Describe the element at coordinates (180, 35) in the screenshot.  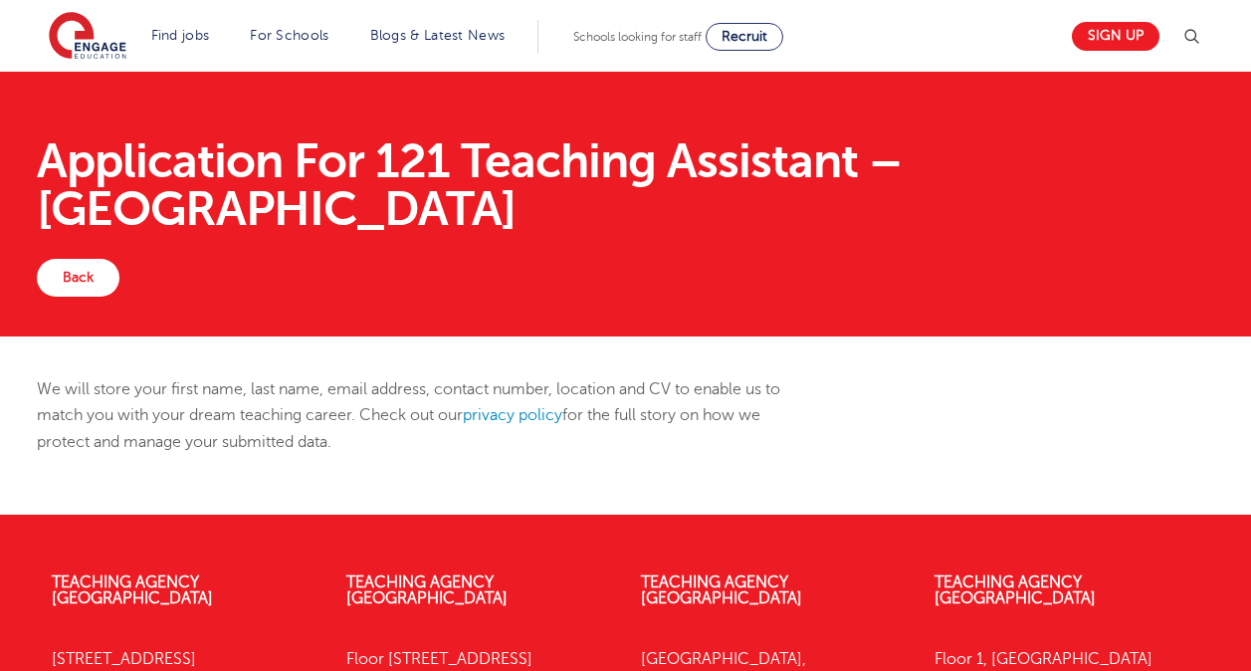
I see `a: Find jobs` at that location.